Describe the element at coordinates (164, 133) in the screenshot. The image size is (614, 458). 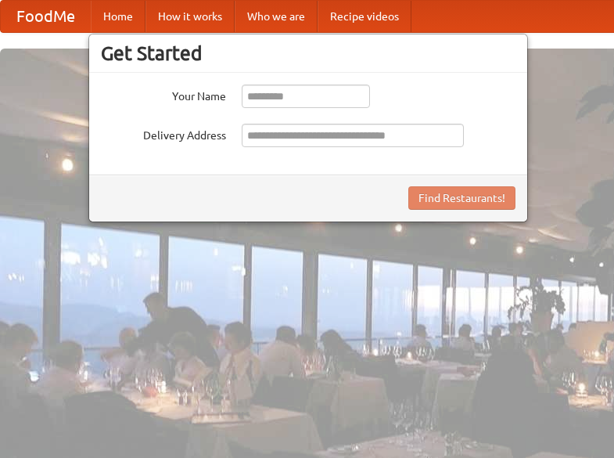
I see `label: Delivery Address` at that location.